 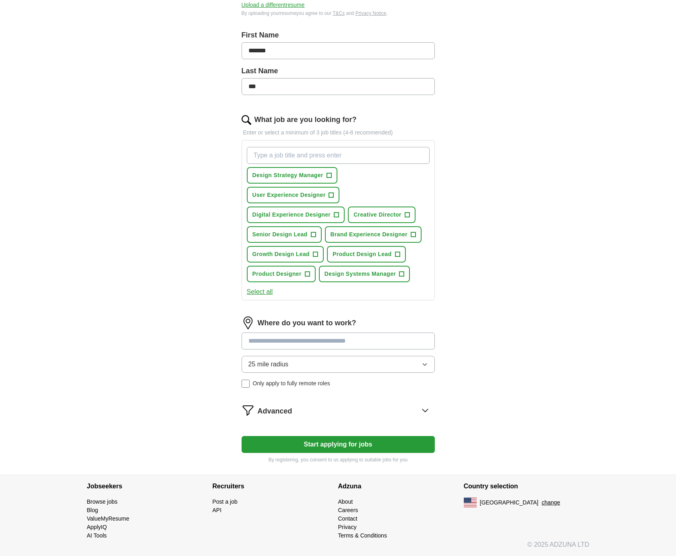 I want to click on span: 25 mile radius, so click(x=268, y=364).